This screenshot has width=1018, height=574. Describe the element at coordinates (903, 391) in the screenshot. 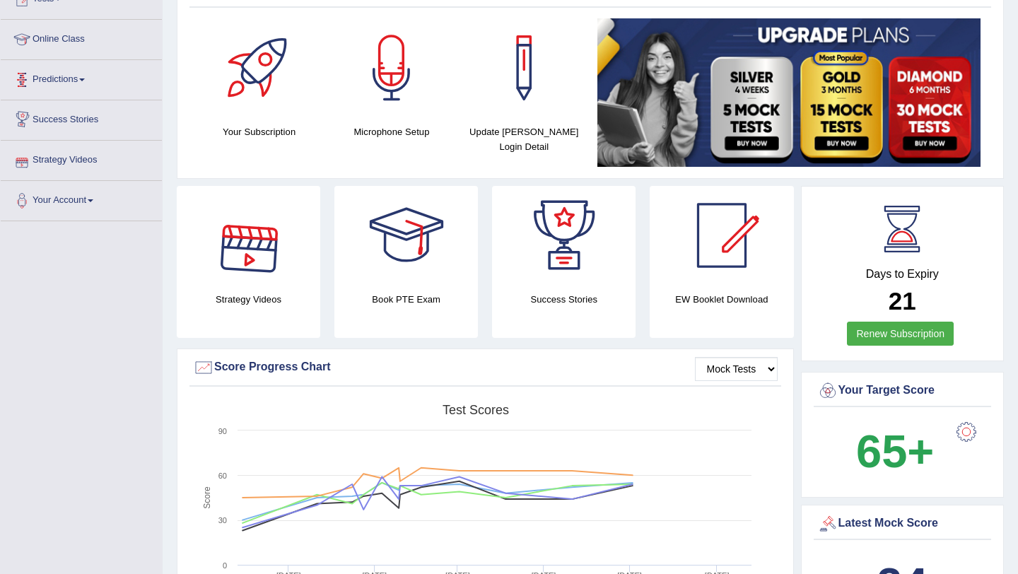

I see `div: Your Target Score` at that location.